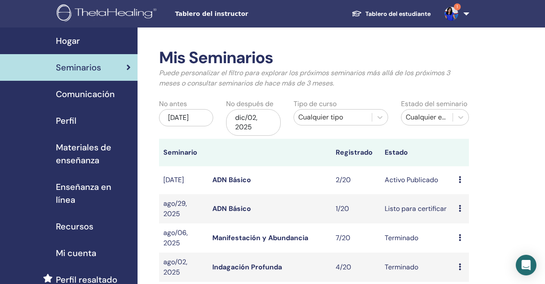 The width and height of the screenshot is (545, 284). I want to click on img: logo.png, so click(108, 14).